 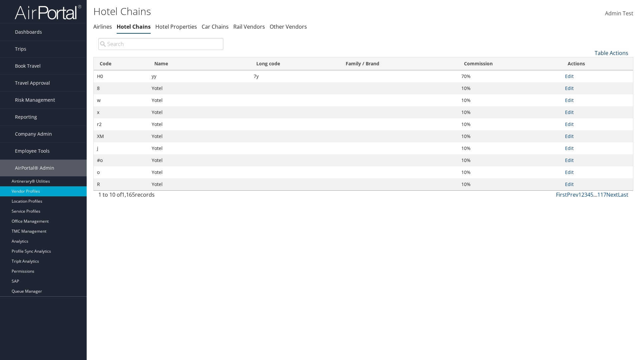 I want to click on td: o, so click(x=121, y=172).